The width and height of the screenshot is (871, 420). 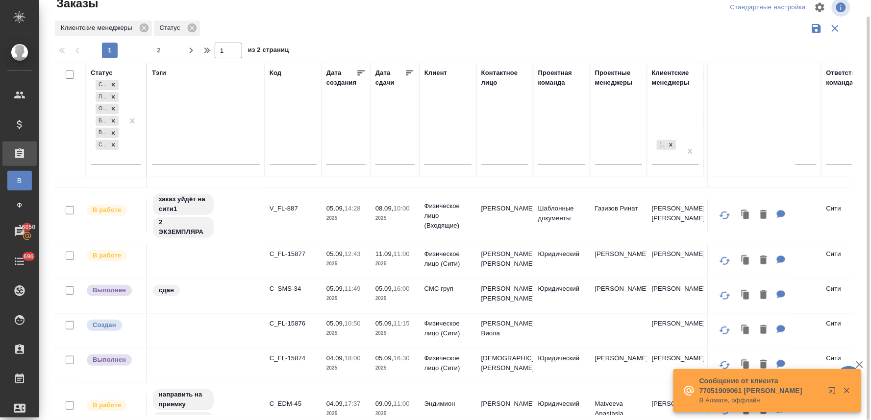 What do you see at coordinates (20, 205) in the screenshot?
I see `a: Ф` at bounding box center [20, 205].